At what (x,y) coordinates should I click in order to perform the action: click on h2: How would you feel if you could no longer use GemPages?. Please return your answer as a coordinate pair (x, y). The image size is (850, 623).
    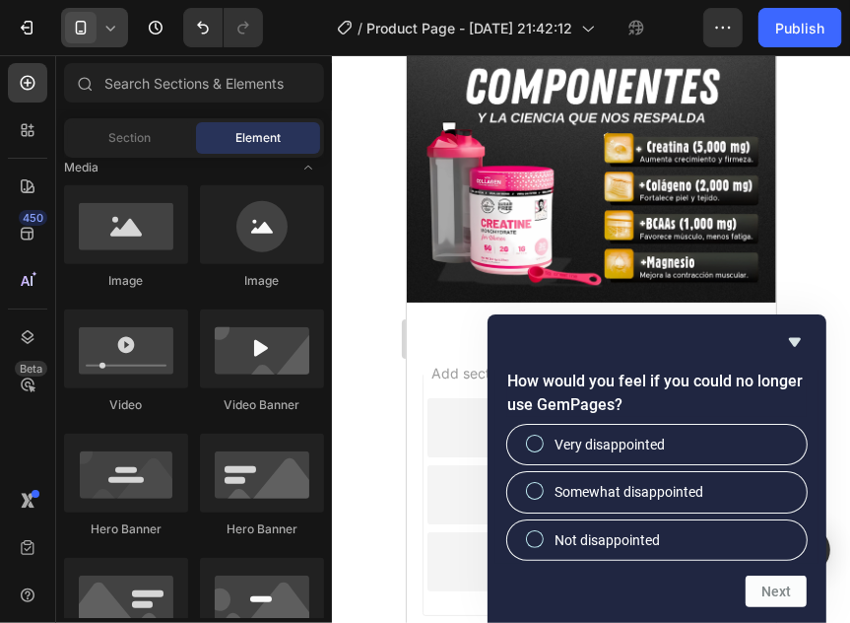
    Looking at the image, I should click on (657, 393).